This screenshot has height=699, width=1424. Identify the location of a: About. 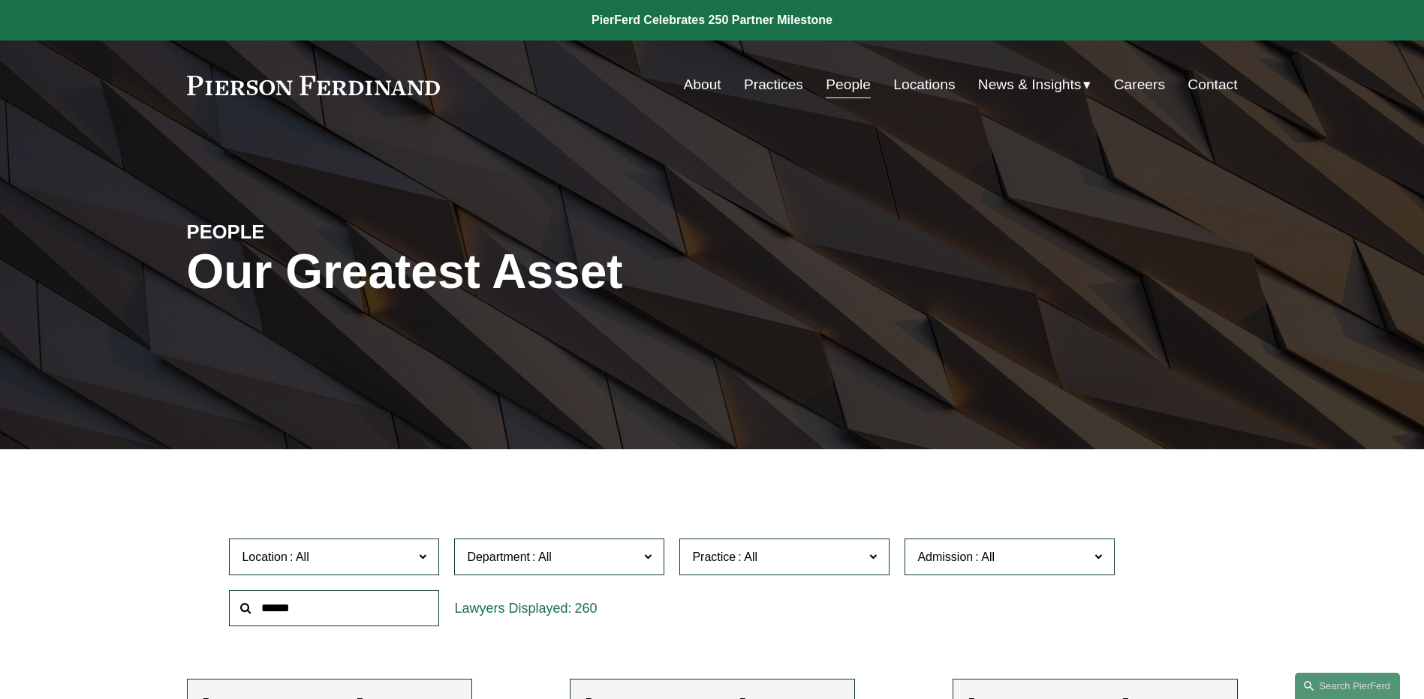
(702, 85).